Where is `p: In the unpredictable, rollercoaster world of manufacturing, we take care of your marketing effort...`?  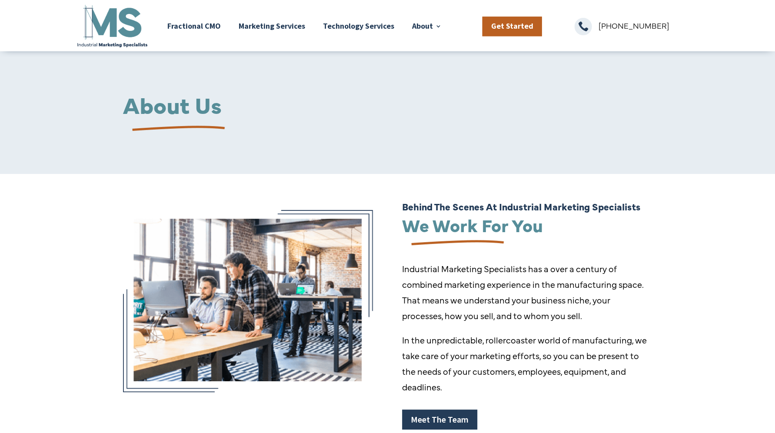 p: In the unpredictable, rollercoaster world of manufacturing, we take care of your marketing effort... is located at coordinates (527, 363).